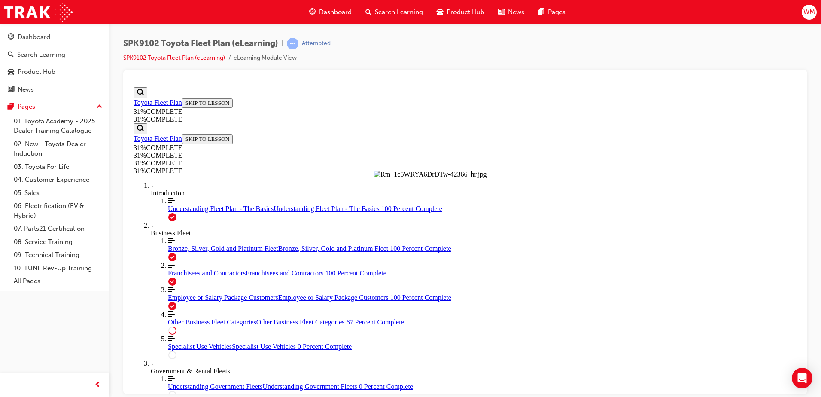  What do you see at coordinates (174, 58) in the screenshot?
I see `a: SPK9102 Toyota Fleet Plan (eLearning)` at bounding box center [174, 58].